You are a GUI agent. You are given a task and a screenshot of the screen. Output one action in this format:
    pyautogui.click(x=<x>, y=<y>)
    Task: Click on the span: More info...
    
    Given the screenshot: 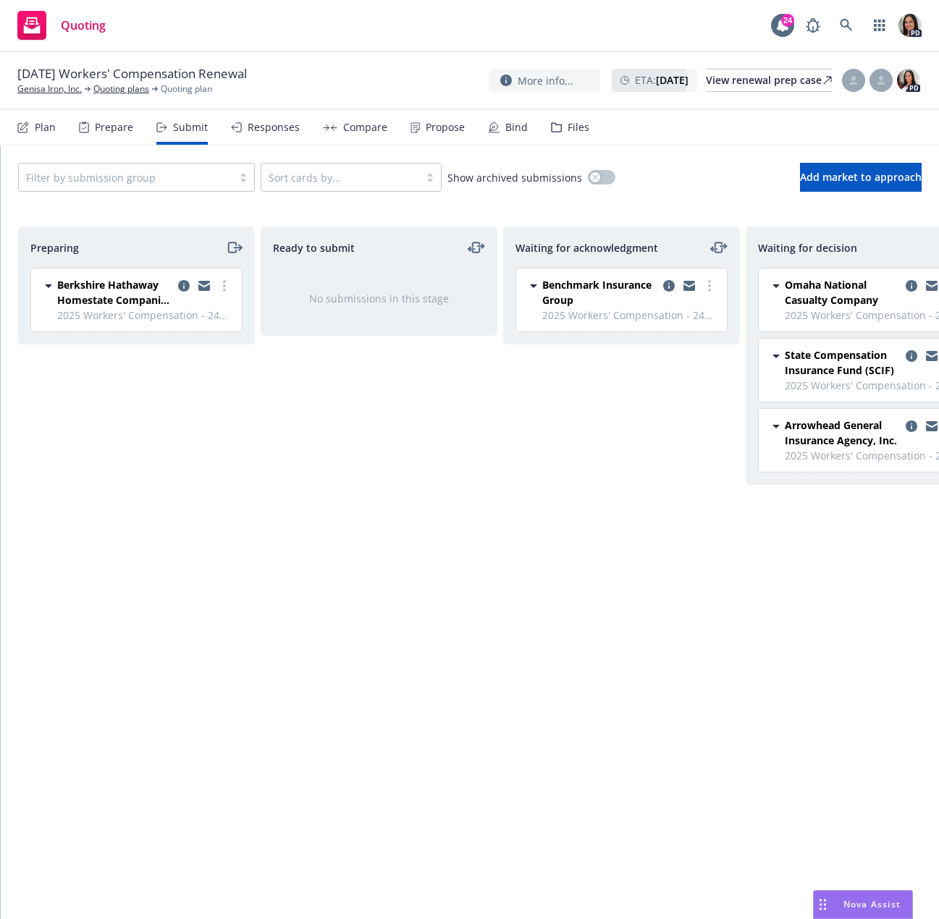 What is the action you would take?
    pyautogui.click(x=545, y=80)
    